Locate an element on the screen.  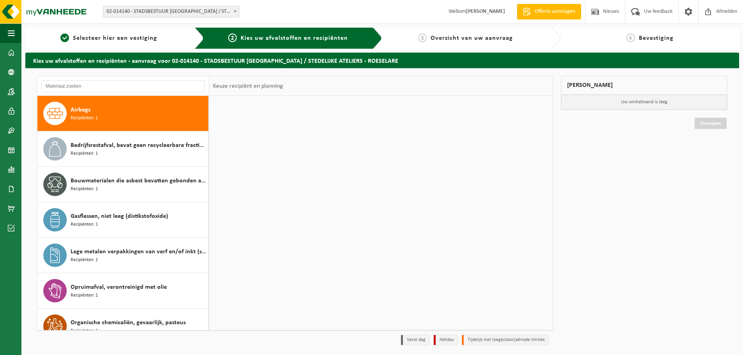
span: Organische chemicaliën, gevaarlijk, pasteus is located at coordinates (128, 323).